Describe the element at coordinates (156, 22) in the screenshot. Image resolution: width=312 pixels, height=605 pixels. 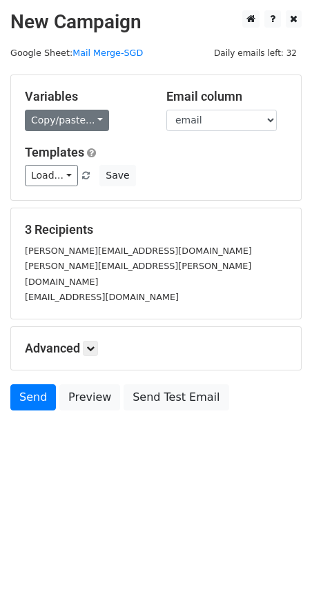
I see `h2: New Campaign` at that location.